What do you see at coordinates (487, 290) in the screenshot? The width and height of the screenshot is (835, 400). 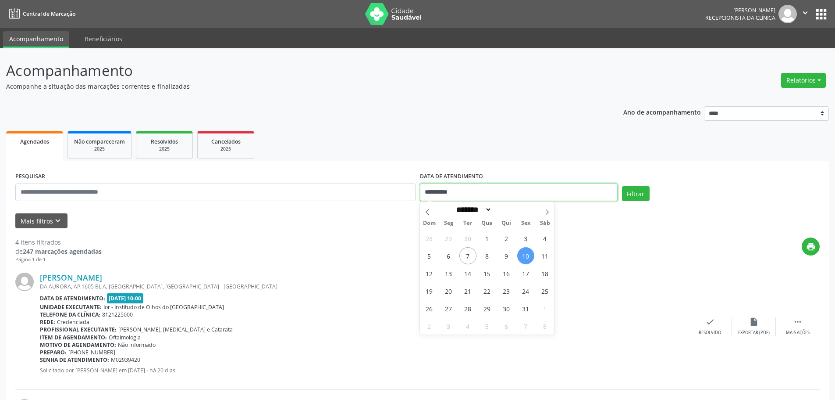 I see `span: Outubro 22, 2025` at bounding box center [487, 290].